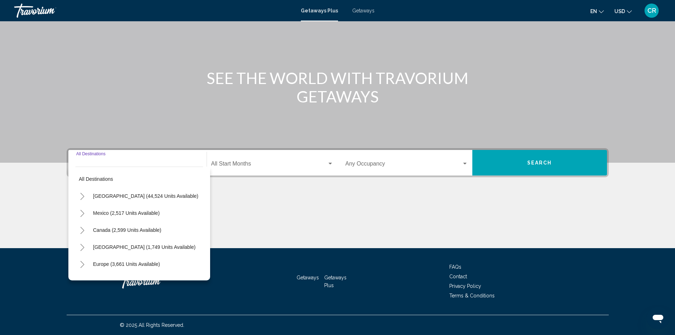 This screenshot has width=675, height=335. I want to click on span: Canada (2,599 units available), so click(127, 230).